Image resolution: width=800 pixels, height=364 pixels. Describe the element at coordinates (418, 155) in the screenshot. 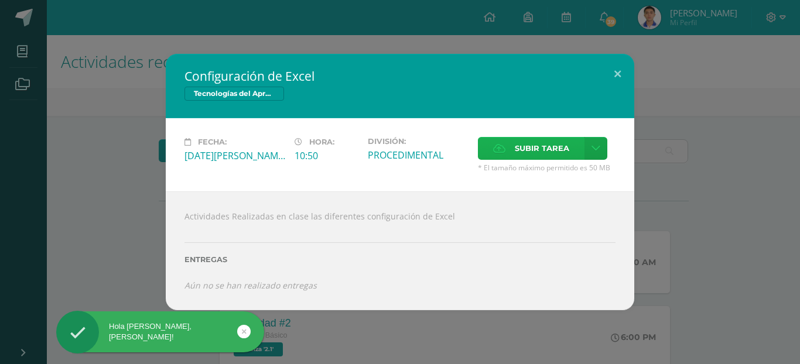

I see `div: PROCEDIMENTAL` at that location.